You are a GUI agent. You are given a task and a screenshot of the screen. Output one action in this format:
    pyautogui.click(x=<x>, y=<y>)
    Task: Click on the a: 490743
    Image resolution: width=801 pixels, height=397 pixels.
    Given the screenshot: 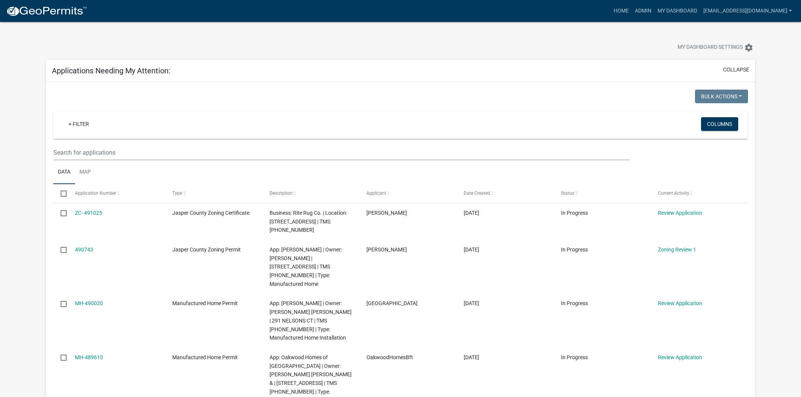 What is the action you would take?
    pyautogui.click(x=84, y=250)
    